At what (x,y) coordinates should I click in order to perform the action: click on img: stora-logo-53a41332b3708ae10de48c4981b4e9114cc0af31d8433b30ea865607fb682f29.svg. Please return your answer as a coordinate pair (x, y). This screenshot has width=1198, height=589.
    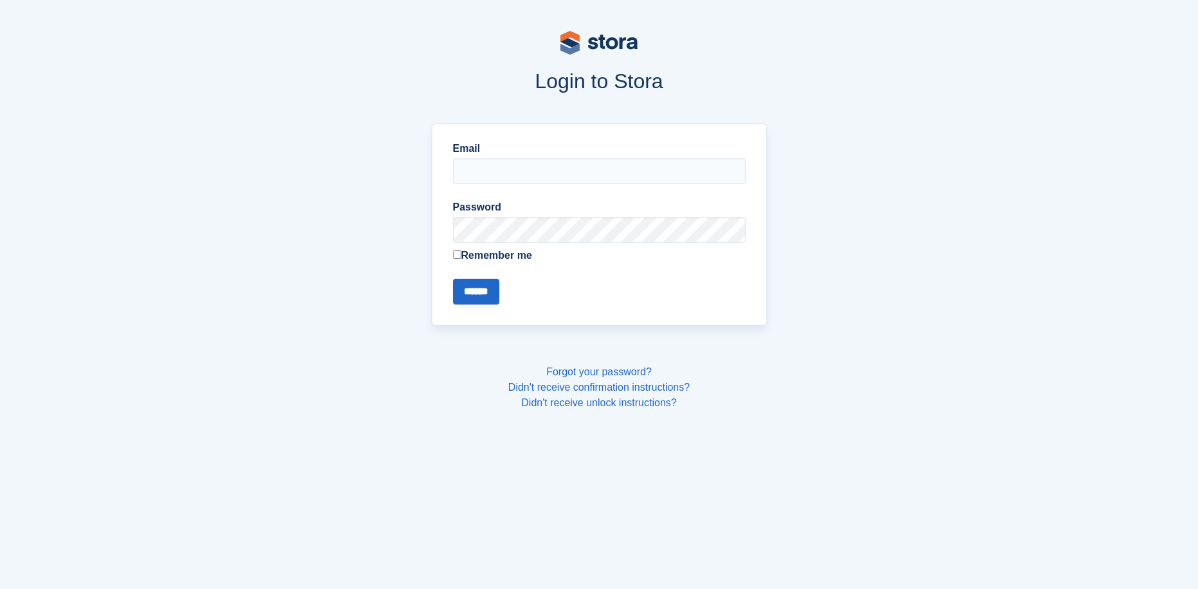
    Looking at the image, I should click on (599, 42).